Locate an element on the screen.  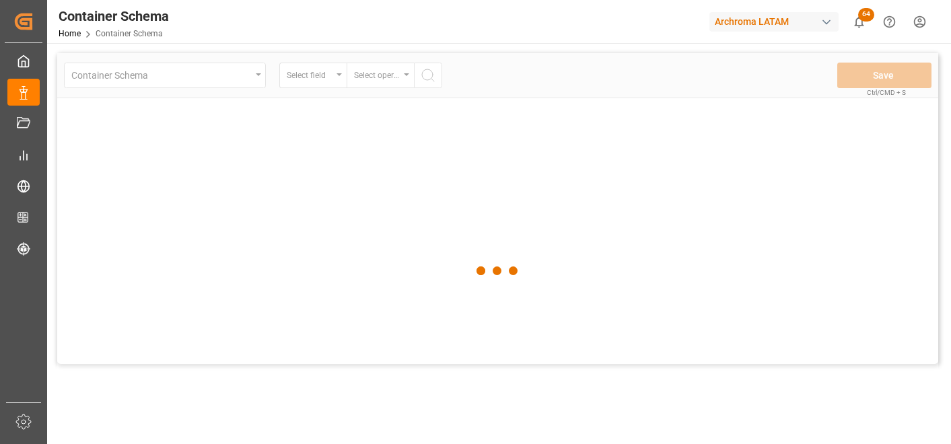
button: show 64 new notifications is located at coordinates (859, 22).